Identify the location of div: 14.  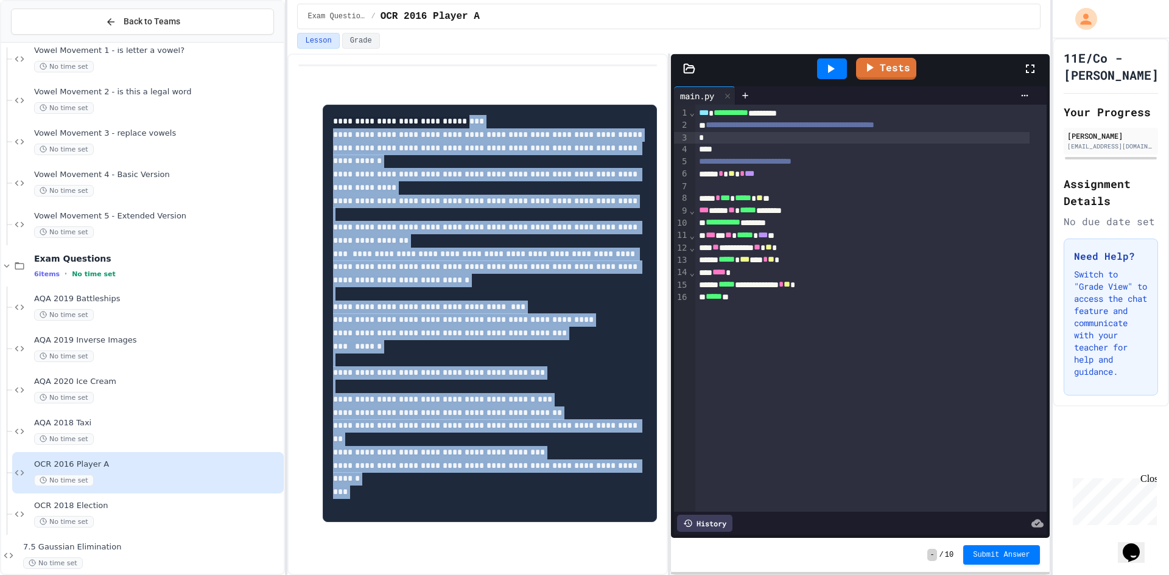
(681, 273).